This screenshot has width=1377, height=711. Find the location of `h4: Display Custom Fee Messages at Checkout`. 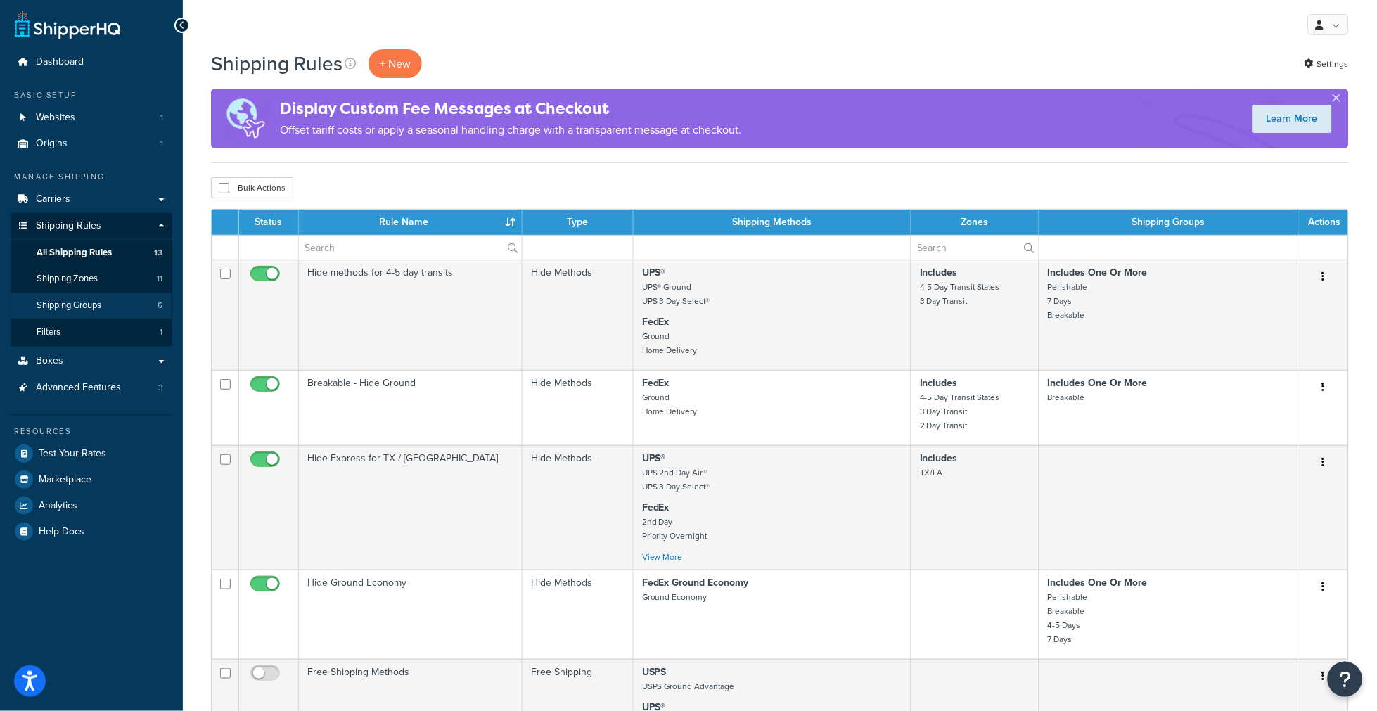

h4: Display Custom Fee Messages at Checkout is located at coordinates (511, 108).